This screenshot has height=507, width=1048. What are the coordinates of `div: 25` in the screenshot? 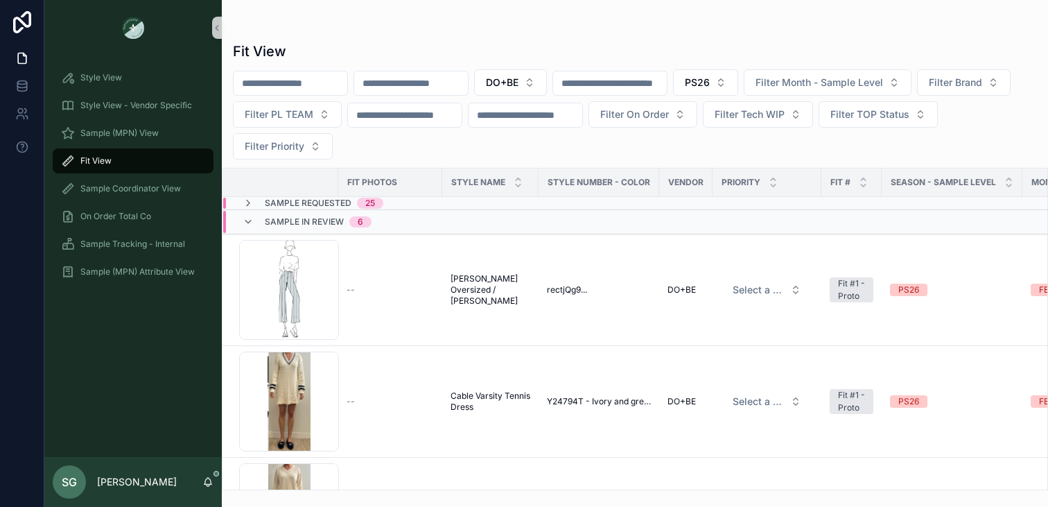 It's located at (370, 203).